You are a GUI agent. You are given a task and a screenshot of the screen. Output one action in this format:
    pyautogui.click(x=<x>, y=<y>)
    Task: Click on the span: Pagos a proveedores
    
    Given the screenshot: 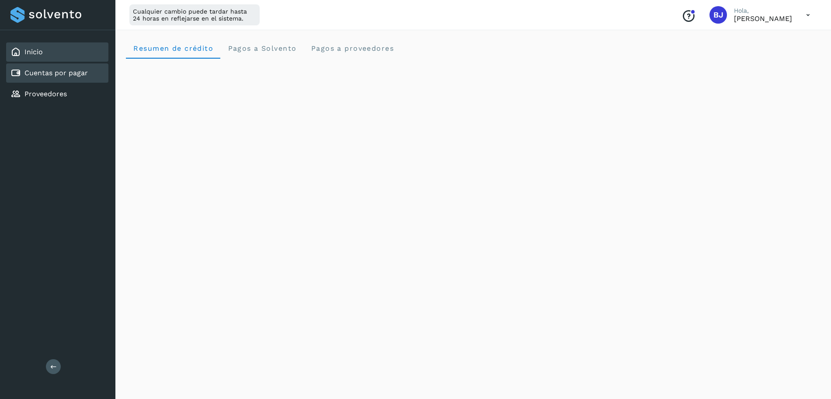 What is the action you would take?
    pyautogui.click(x=352, y=48)
    